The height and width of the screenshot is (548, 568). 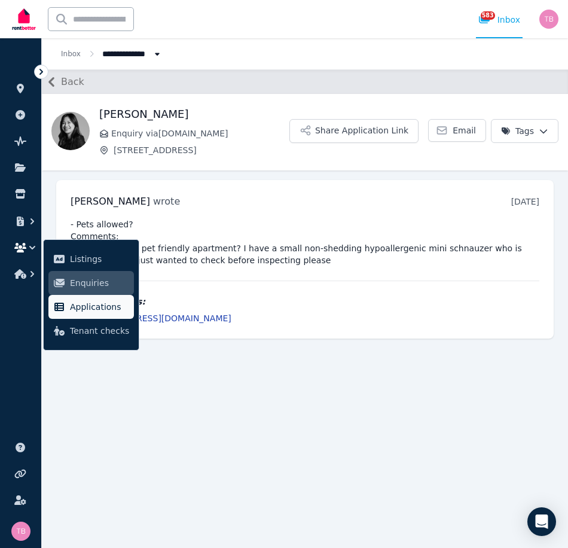 What do you see at coordinates (63, 82) in the screenshot?
I see `button: Back` at bounding box center [63, 82].